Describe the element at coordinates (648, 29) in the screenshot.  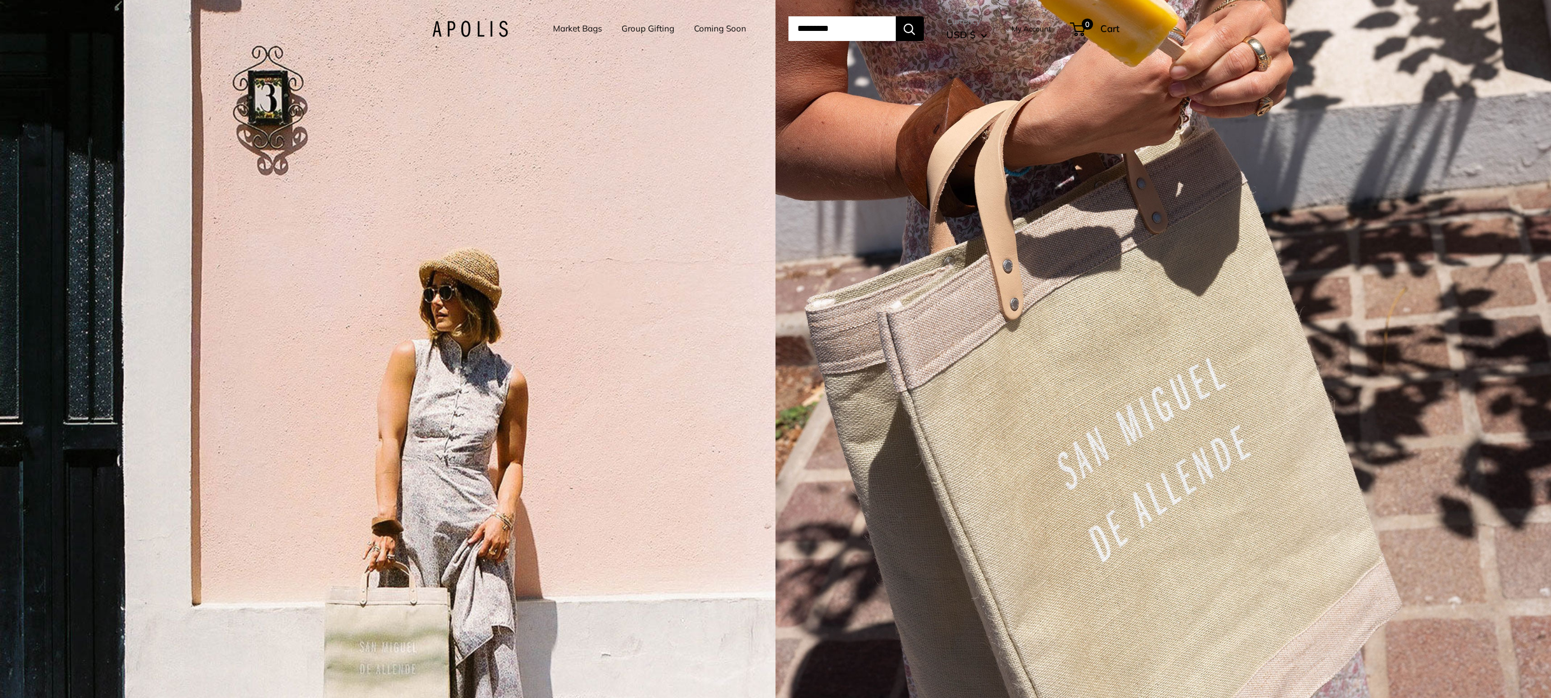
I see `a: Group Gifting` at that location.